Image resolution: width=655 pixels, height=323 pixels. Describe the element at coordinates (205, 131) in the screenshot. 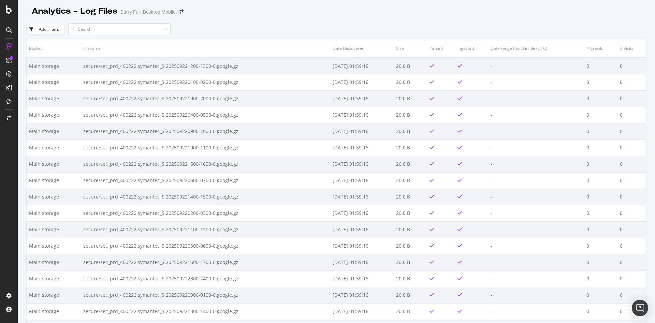

I see `td: secure/sec_prd_400222.symantec_S.202509220900-1000-0.google.gz` at that location.